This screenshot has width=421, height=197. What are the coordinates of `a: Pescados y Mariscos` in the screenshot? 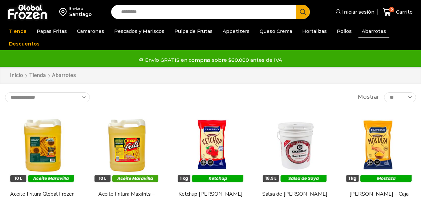 It's located at (139, 31).